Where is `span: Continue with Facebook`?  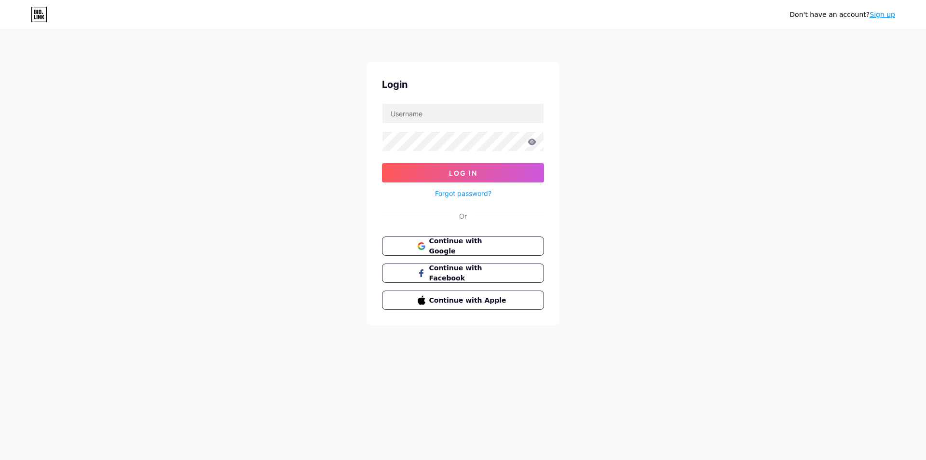
span: Continue with Facebook is located at coordinates (469, 273).